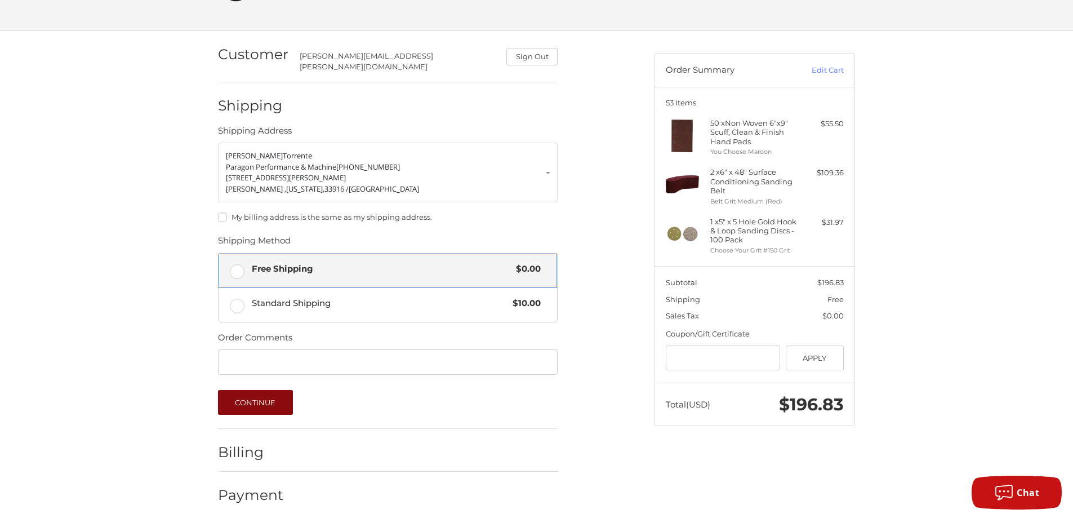  Describe the element at coordinates (753, 181) in the screenshot. I see `h4: 2 x 6" x 48" Surface Conditioning Sanding Belt` at that location.